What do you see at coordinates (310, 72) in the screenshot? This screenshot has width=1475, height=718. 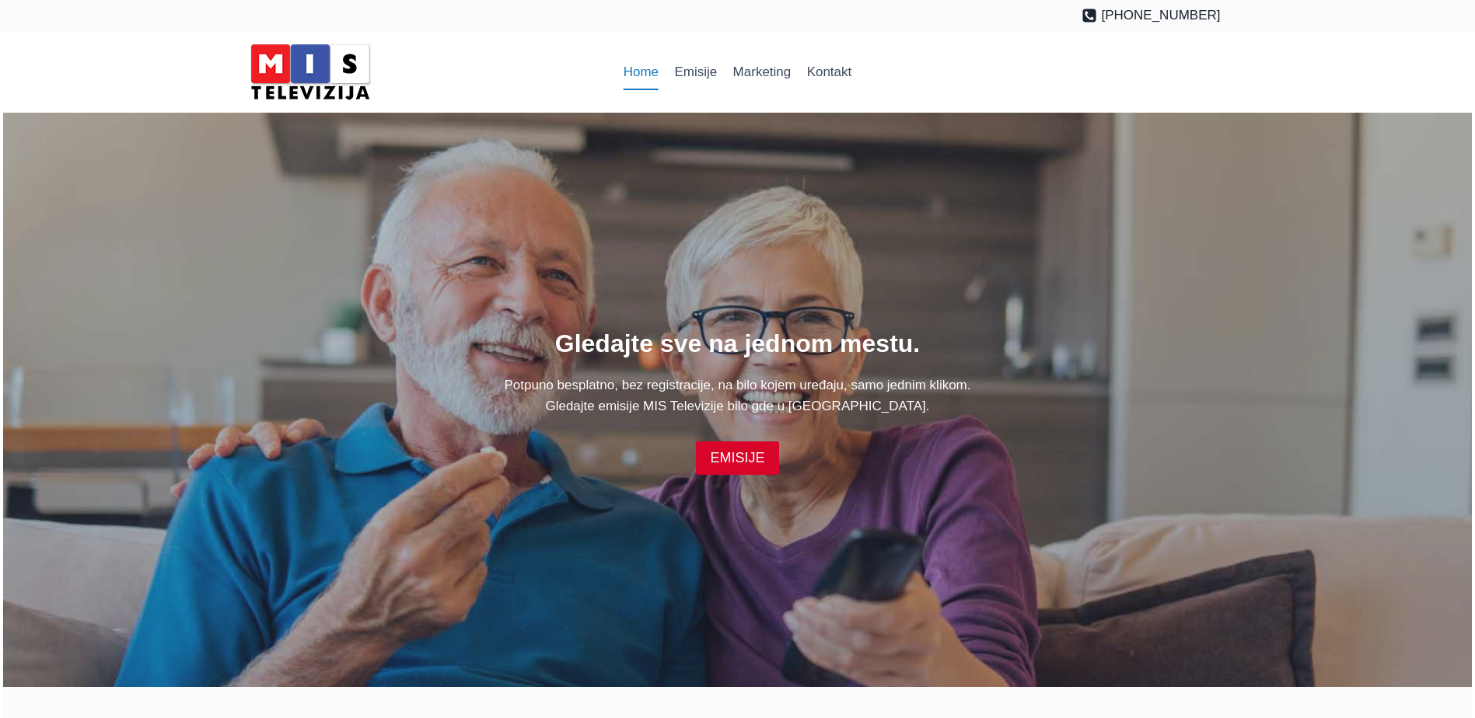 I see `img: MIS Television` at bounding box center [310, 72].